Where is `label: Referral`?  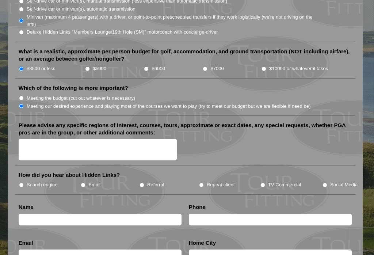
label: Referral is located at coordinates (156, 185).